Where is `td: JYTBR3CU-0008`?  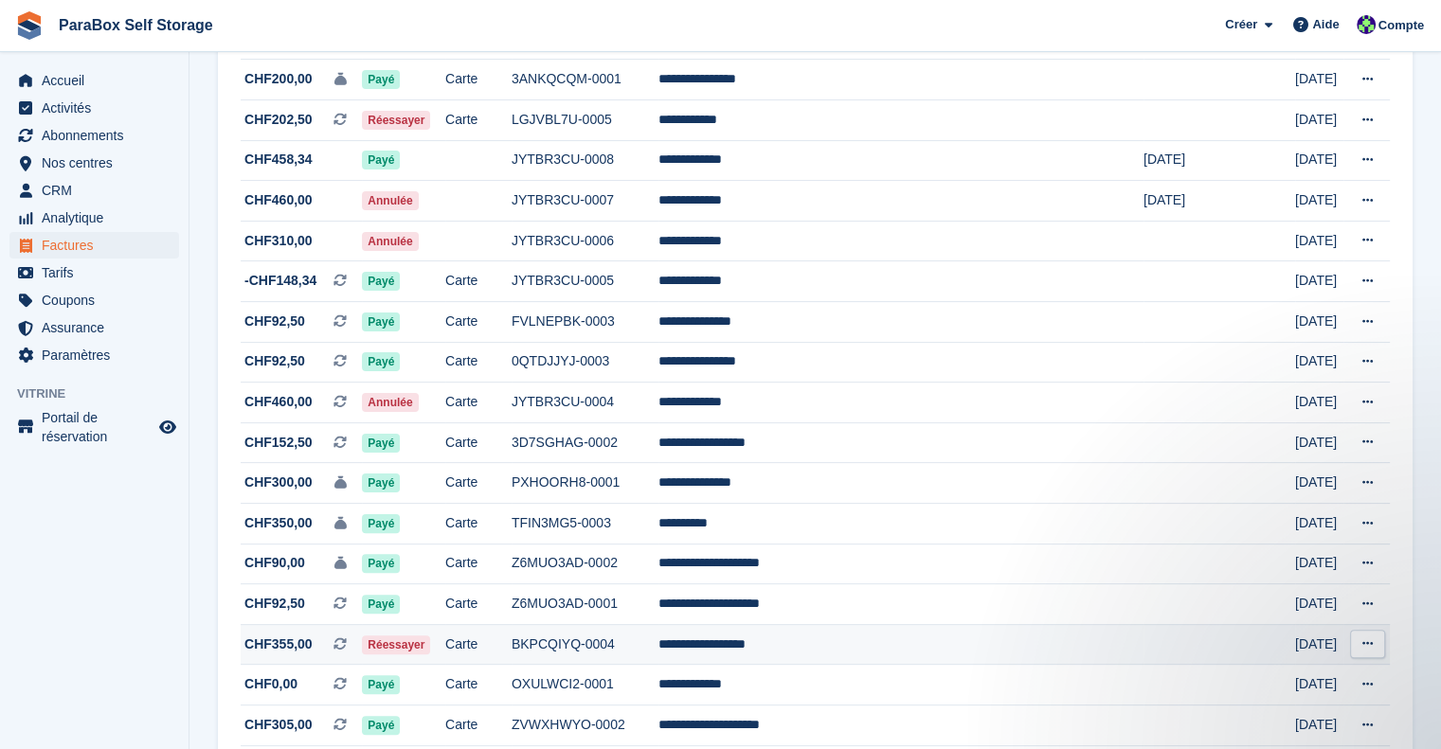
td: JYTBR3CU-0008 is located at coordinates (585, 160).